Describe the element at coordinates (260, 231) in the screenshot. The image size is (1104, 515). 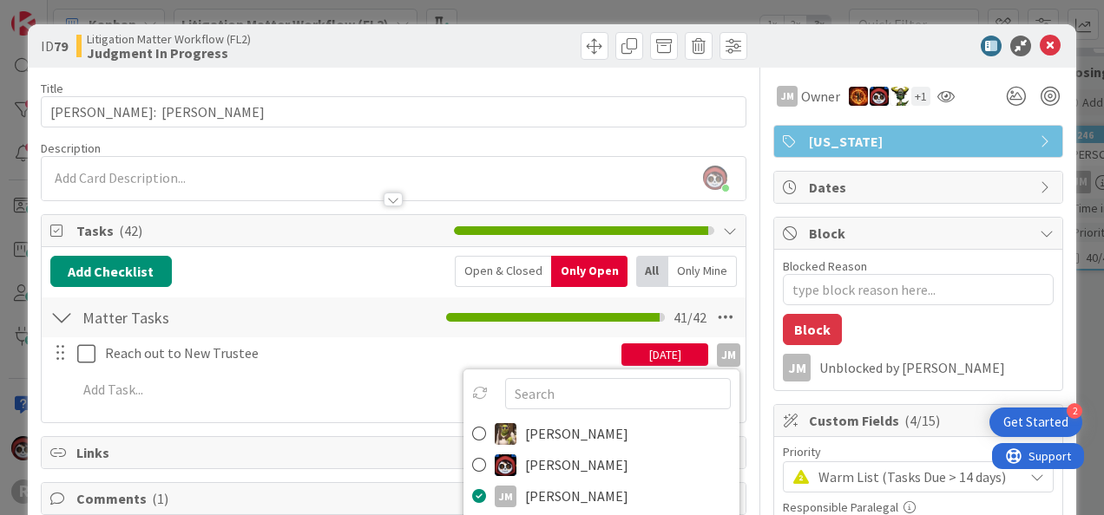
I see `span: Tasks` at that location.